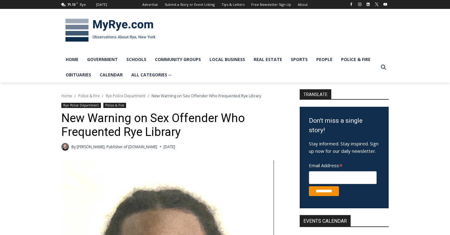 The height and width of the screenshot is (235, 450). What do you see at coordinates (136, 60) in the screenshot?
I see `a: Schools` at bounding box center [136, 60].